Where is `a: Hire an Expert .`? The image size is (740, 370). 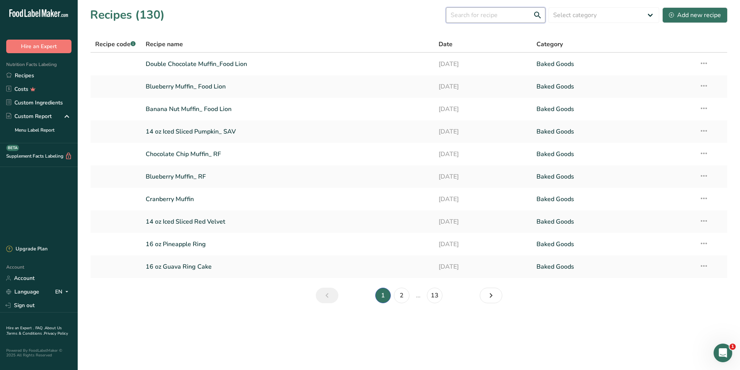 a: Hire an Expert . is located at coordinates (20, 328).